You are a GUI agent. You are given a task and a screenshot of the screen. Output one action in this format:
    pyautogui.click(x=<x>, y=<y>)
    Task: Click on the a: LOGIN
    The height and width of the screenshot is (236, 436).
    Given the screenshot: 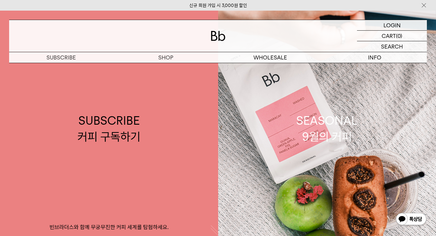 What is the action you would take?
    pyautogui.click(x=392, y=25)
    